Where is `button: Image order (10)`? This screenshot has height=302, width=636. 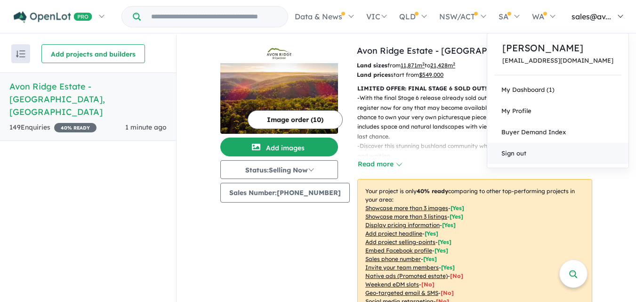 button: Image order (10) is located at coordinates (295, 120).